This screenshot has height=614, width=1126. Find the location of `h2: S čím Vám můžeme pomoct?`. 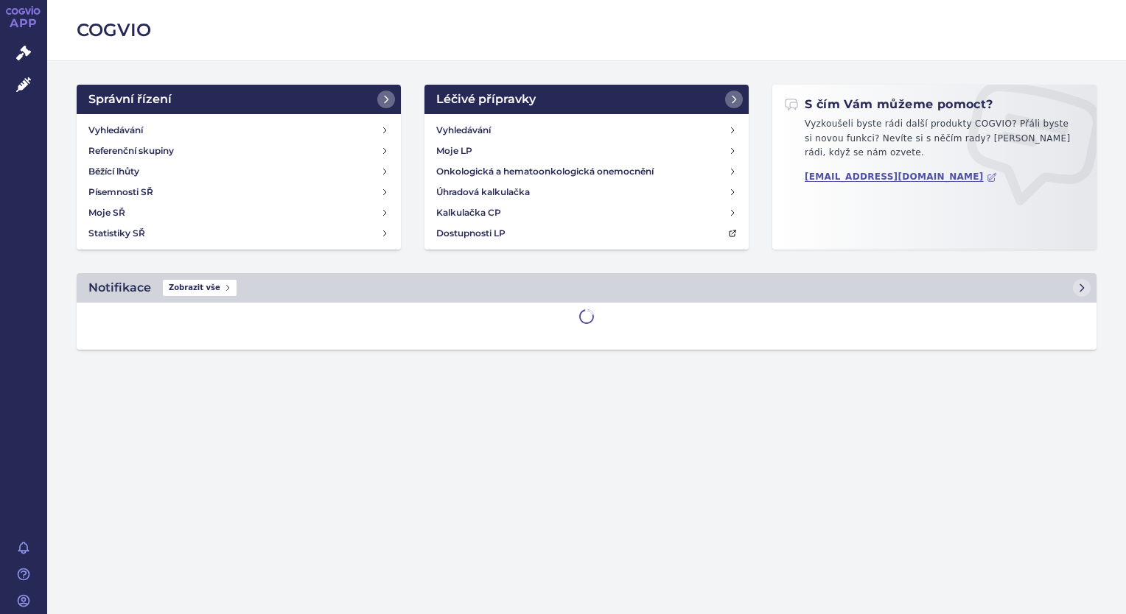

h2: S čím Vám můžeme pomoct? is located at coordinates (888, 105).